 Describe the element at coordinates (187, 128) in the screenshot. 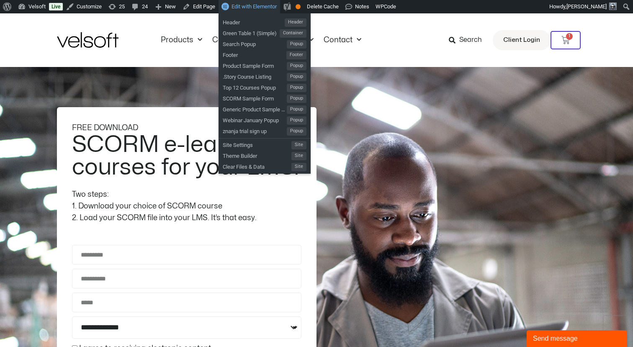

I see `div: FREE DOWNLOAD` at that location.